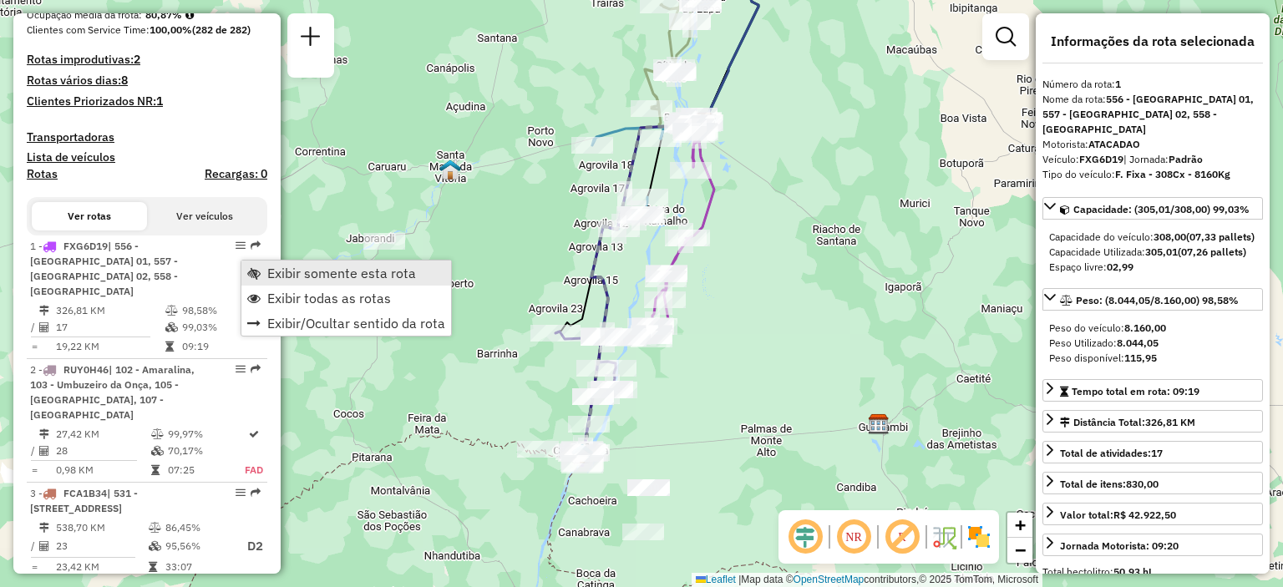 Image resolution: width=1283 pixels, height=587 pixels. I want to click on div: Motorista:, so click(1153, 145).